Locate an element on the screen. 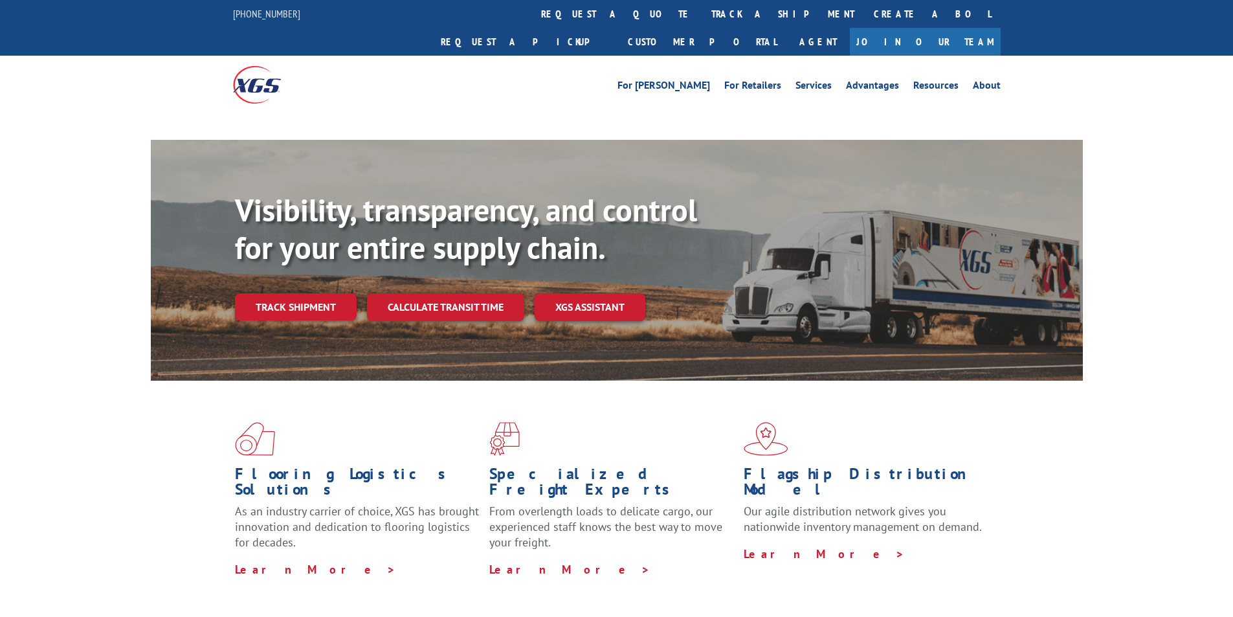 Image resolution: width=1233 pixels, height=617 pixels. a: About is located at coordinates (987, 87).